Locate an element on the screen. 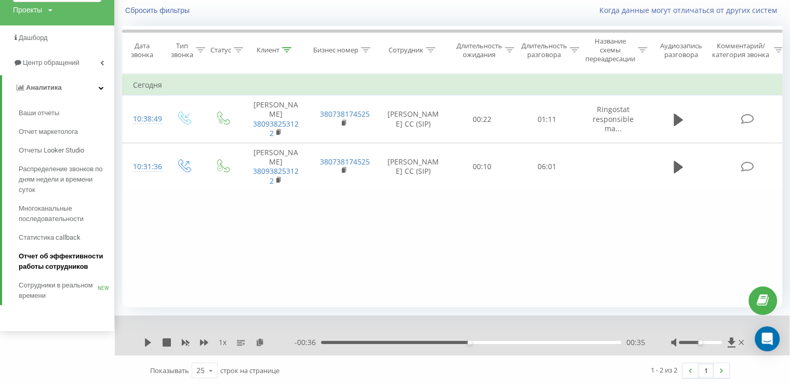  span: Отчет маркетолога is located at coordinates (48, 132).